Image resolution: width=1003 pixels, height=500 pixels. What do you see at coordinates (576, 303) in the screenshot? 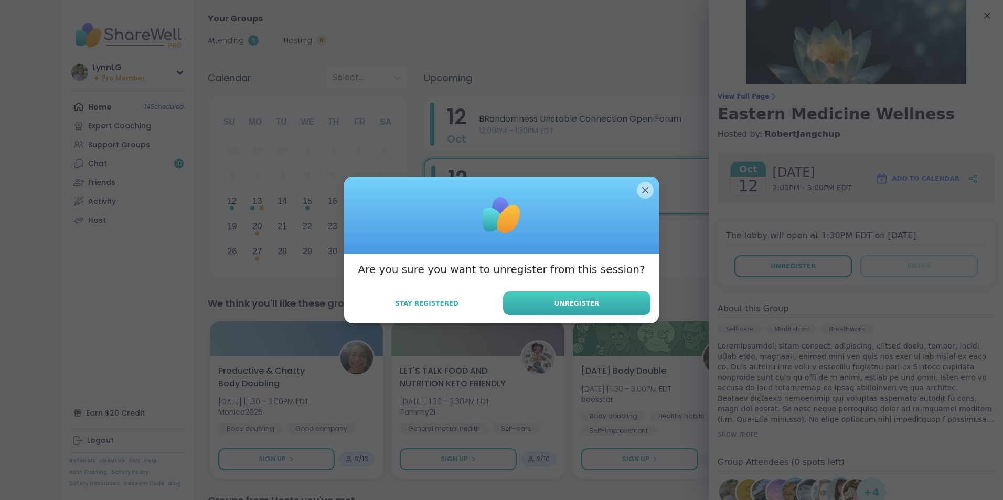
I see `button: Unregister` at bounding box center [576, 303].